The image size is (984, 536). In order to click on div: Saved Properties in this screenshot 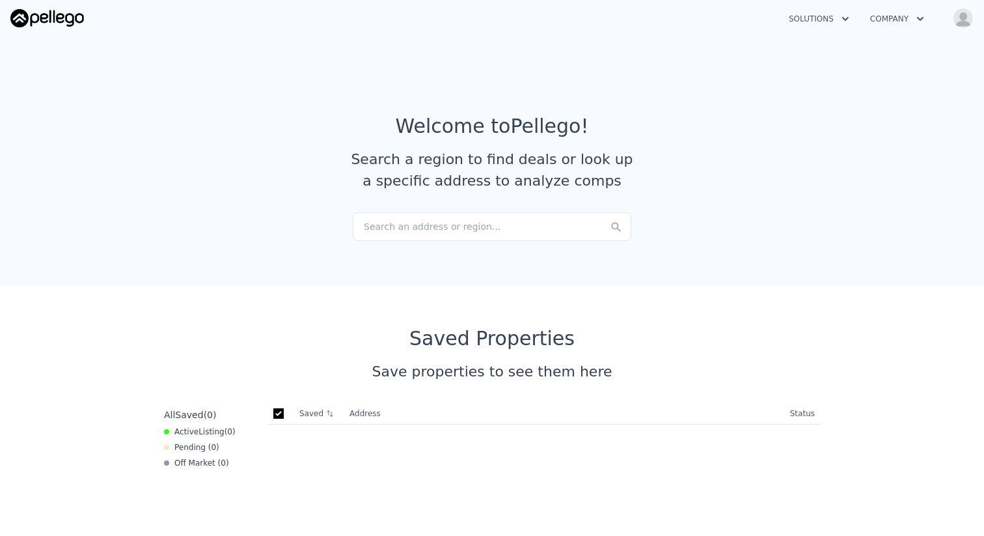, I will do `click(492, 338)`.